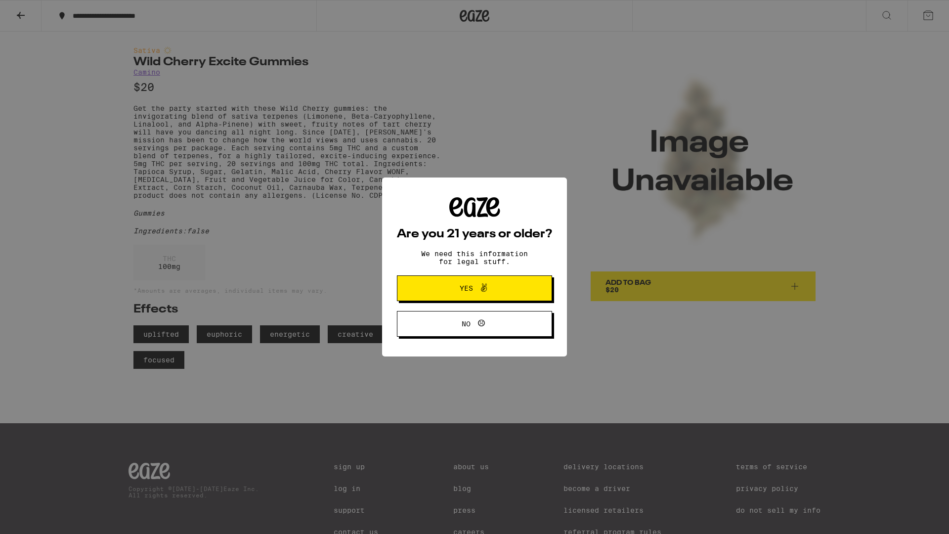 The height and width of the screenshot is (534, 949). What do you see at coordinates (466, 288) in the screenshot?
I see `span: Yes` at bounding box center [466, 288].